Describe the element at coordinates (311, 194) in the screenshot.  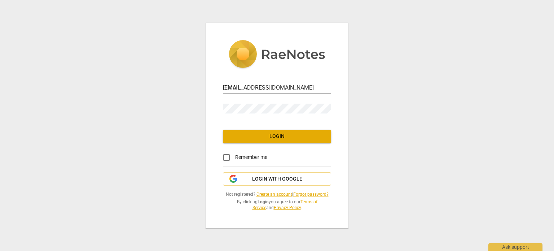
I see `a: Forgot password?` at that location.